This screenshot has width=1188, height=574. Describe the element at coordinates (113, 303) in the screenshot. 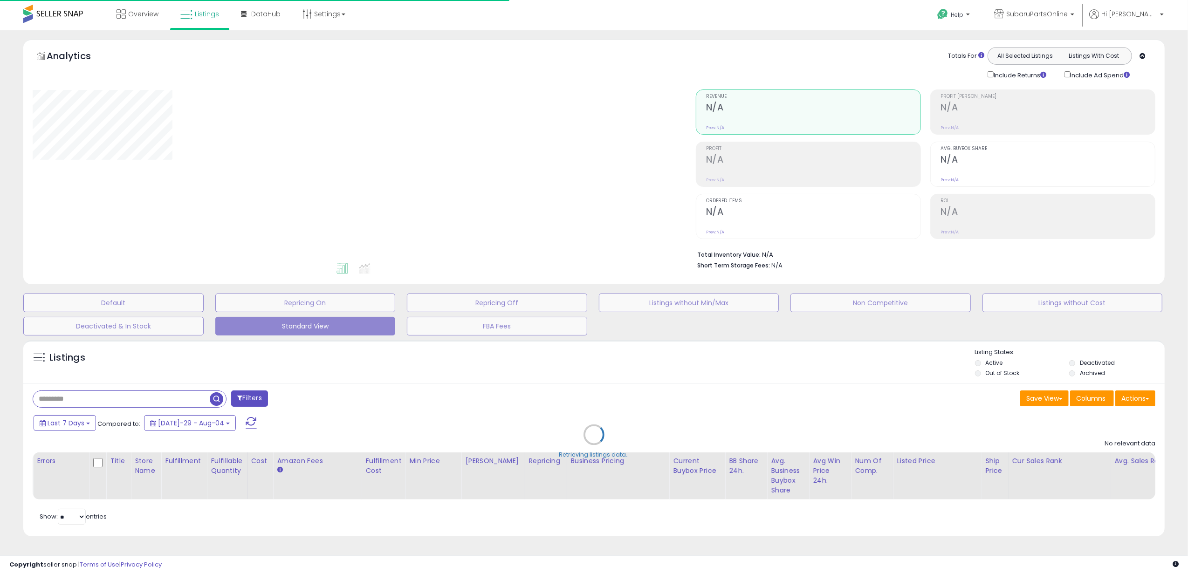

I see `button: Default` at that location.